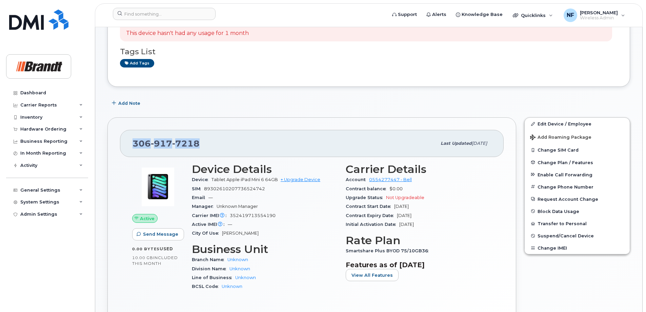  What do you see at coordinates (161, 234) in the screenshot?
I see `span: Send Message` at bounding box center [161, 234].